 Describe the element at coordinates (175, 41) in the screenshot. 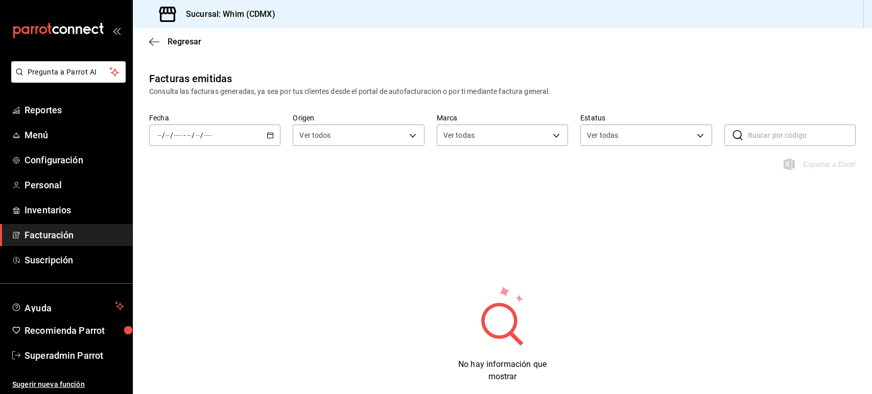

I see `button: Regresar` at that location.